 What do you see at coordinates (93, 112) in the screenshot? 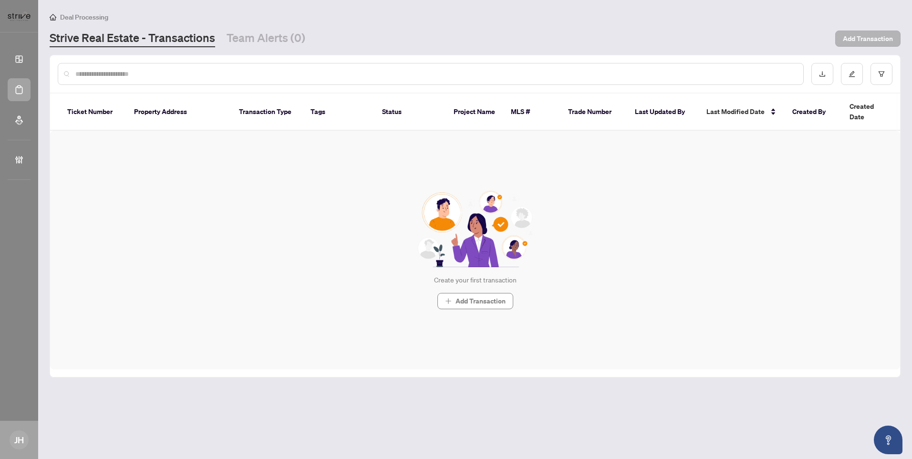
I see `th: Ticket Number` at bounding box center [93, 112].